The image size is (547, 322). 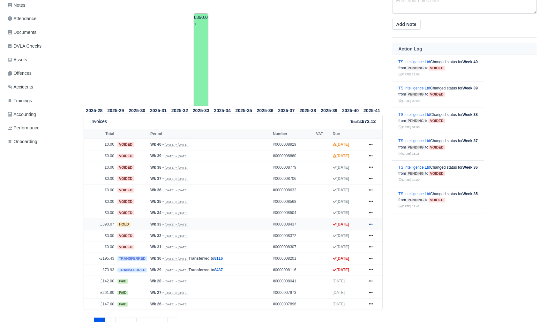 What do you see at coordinates (372, 110) in the screenshot?
I see `th: 2025-41` at bounding box center [372, 110].